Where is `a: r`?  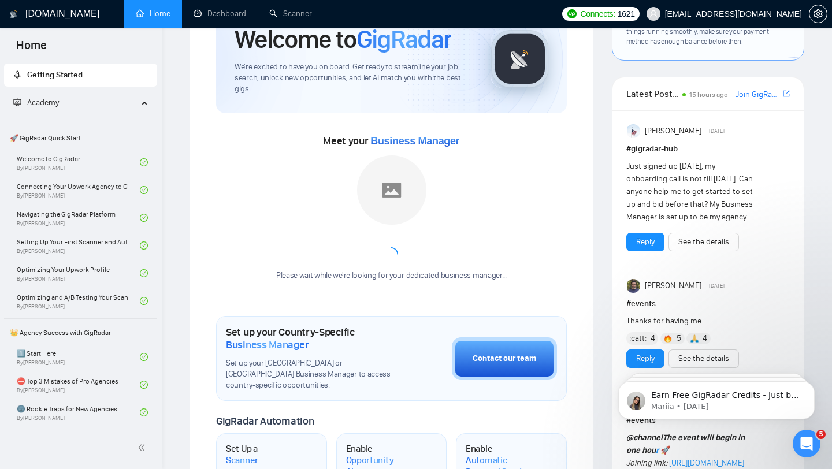 a: r is located at coordinates (657, 450).